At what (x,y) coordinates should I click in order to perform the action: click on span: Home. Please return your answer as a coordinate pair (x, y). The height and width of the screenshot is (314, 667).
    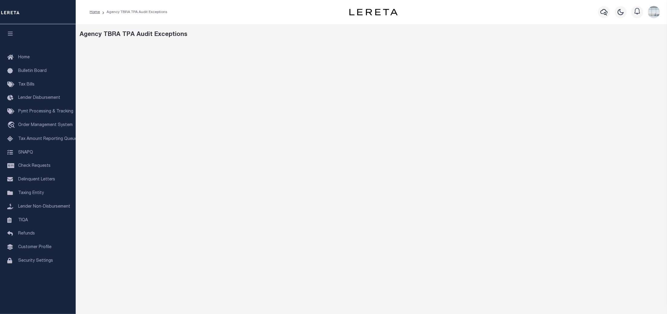
    Looking at the image, I should click on (24, 58).